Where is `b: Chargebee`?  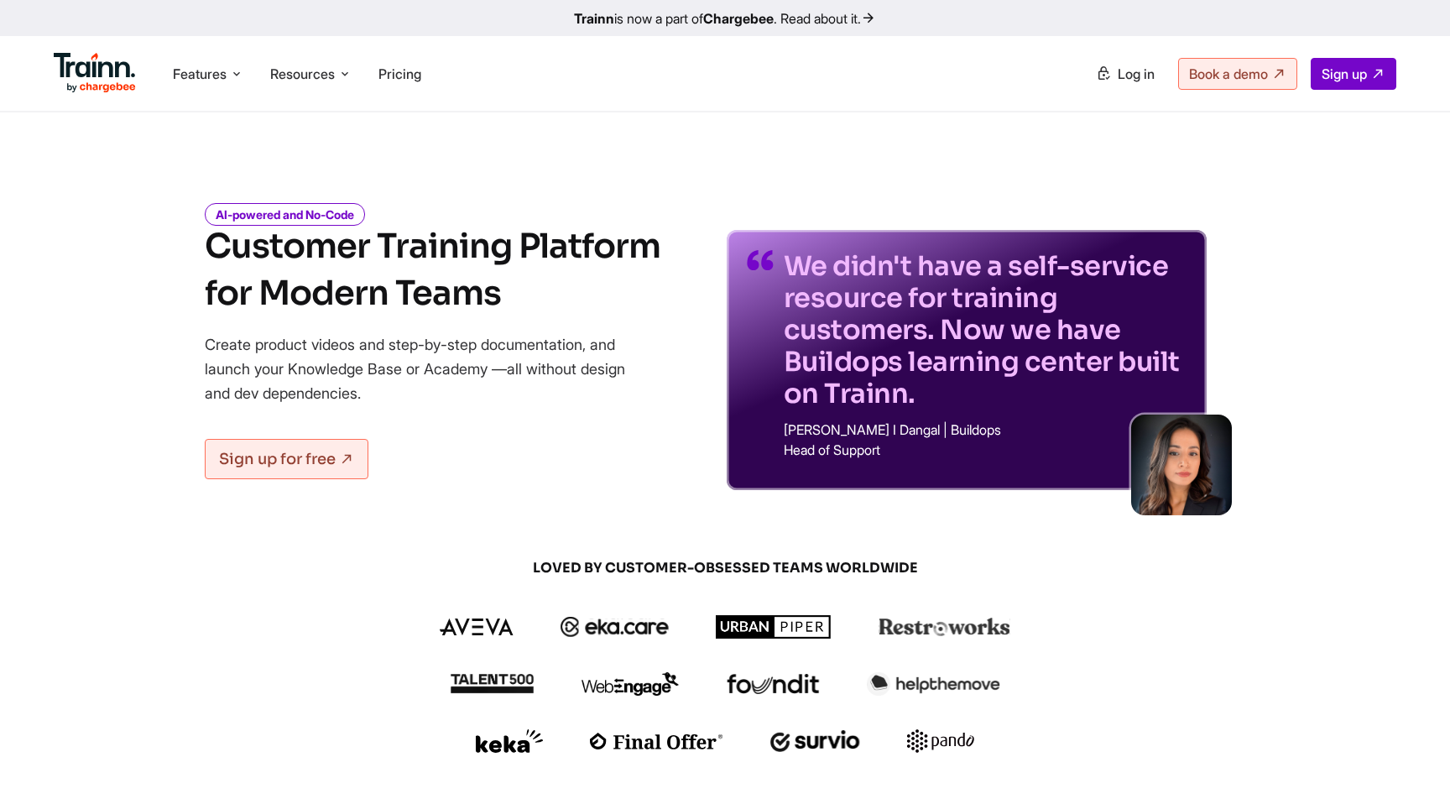 b: Chargebee is located at coordinates (739, 18).